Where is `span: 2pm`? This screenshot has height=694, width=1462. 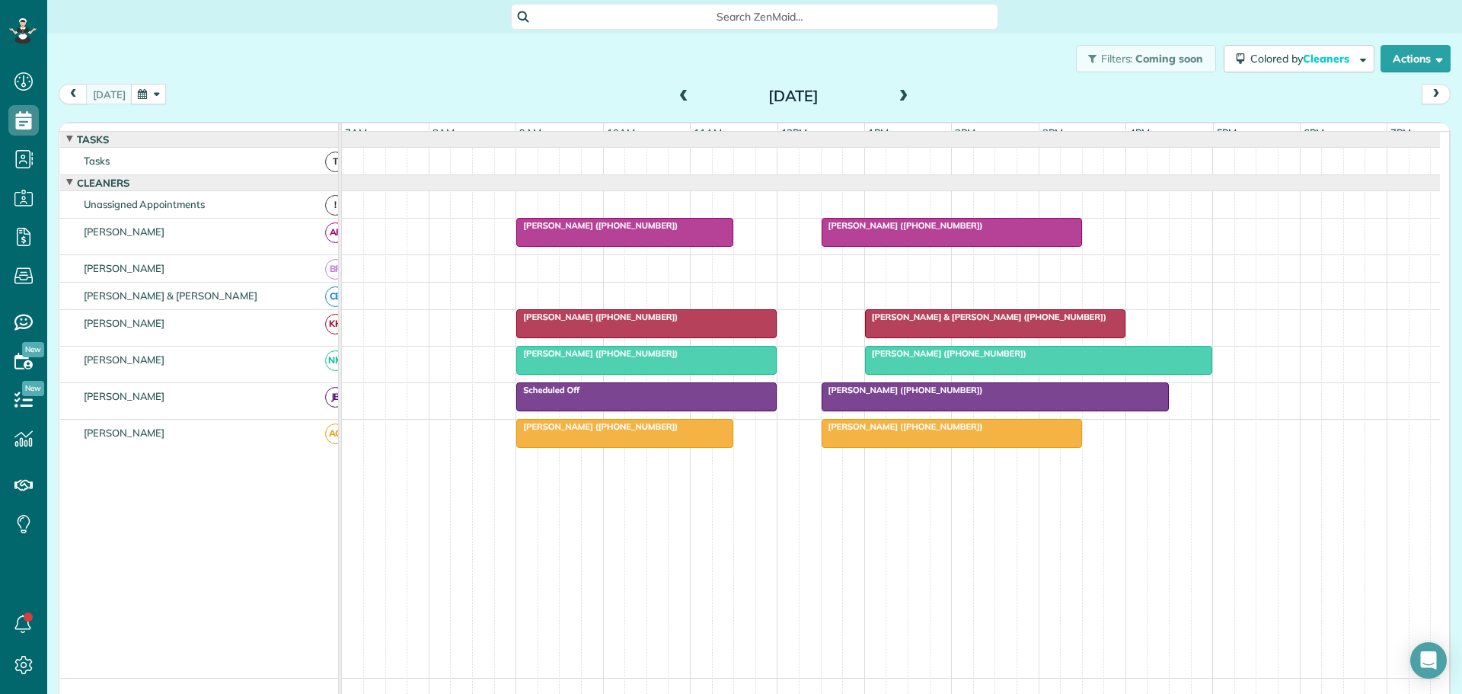 span: 2pm is located at coordinates (965, 133).